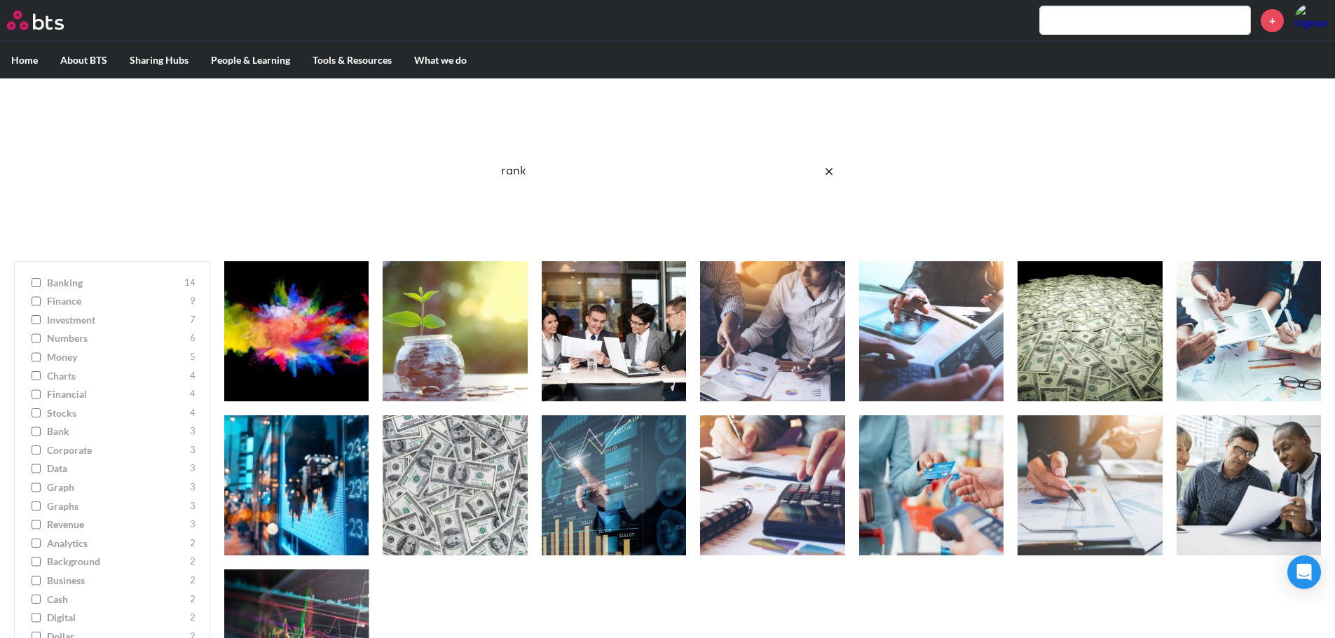 The image size is (1335, 638). What do you see at coordinates (36, 376) in the screenshot?
I see `input: charts 4` at bounding box center [36, 376].